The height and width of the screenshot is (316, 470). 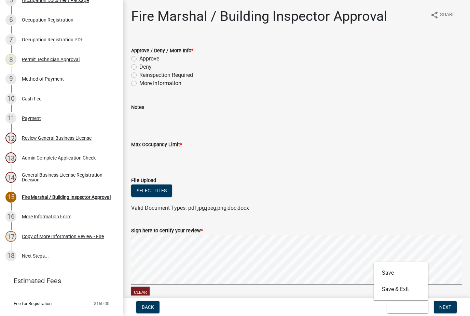 What do you see at coordinates (46, 217) in the screenshot?
I see `div: More Information Form` at bounding box center [46, 217].